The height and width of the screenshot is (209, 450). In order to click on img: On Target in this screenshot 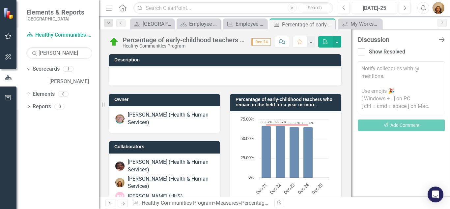, I will do `click(114, 42)`.